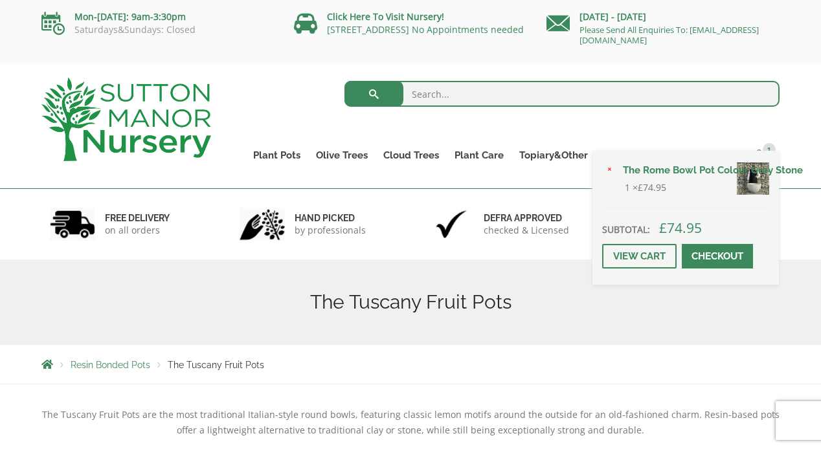 The image size is (821, 449). I want to click on p: on all orders, so click(137, 230).